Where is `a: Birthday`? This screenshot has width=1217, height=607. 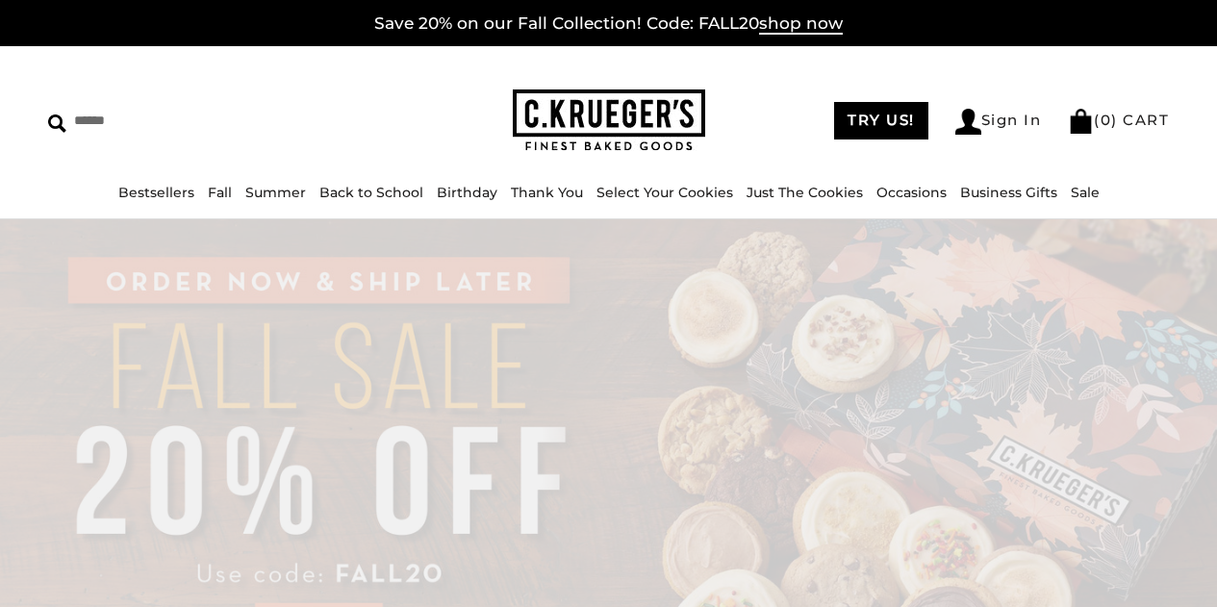 a: Birthday is located at coordinates (467, 192).